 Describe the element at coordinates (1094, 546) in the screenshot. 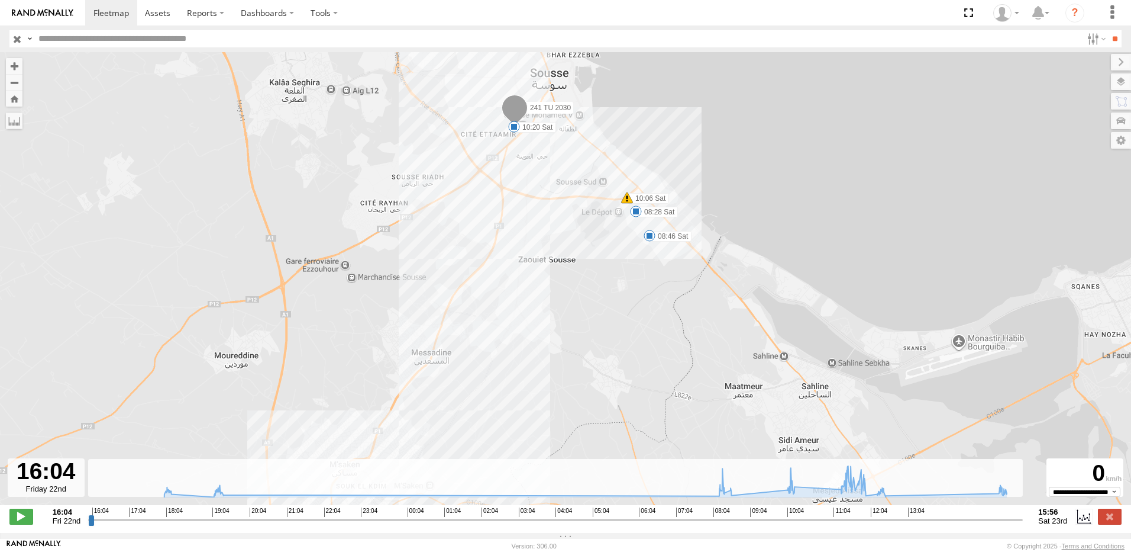

I see `a: Terms and Conditions` at that location.